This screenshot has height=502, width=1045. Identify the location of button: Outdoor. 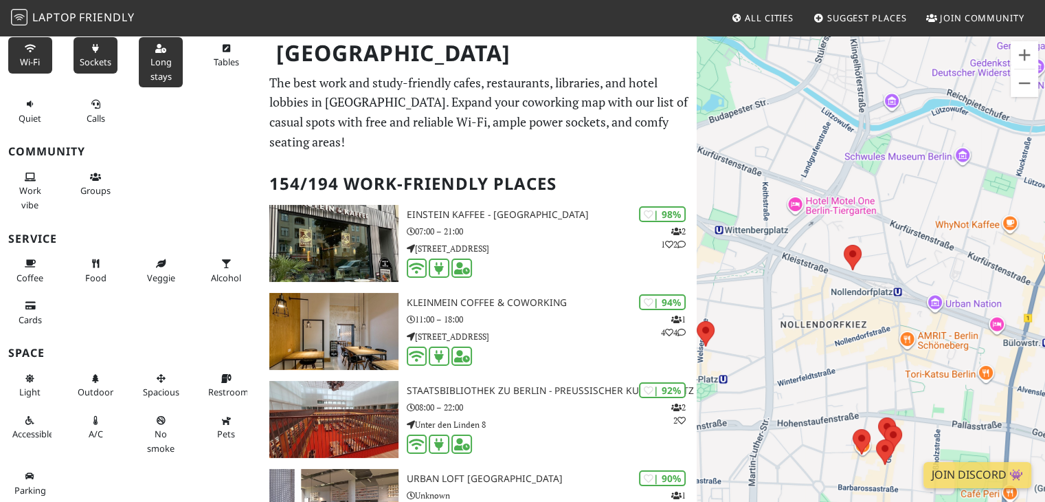
(95, 385).